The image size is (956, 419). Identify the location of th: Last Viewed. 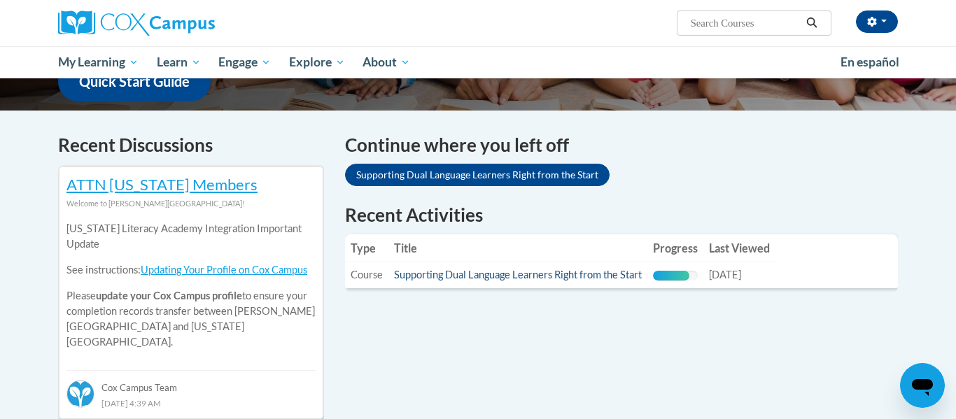
(739, 249).